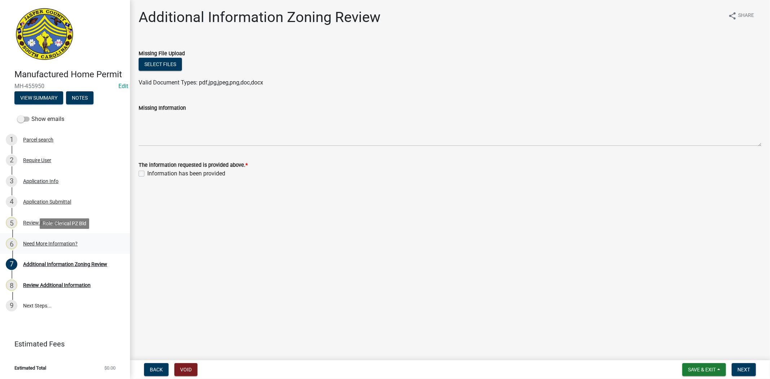  I want to click on h4: Manufactured Home Permit, so click(69, 74).